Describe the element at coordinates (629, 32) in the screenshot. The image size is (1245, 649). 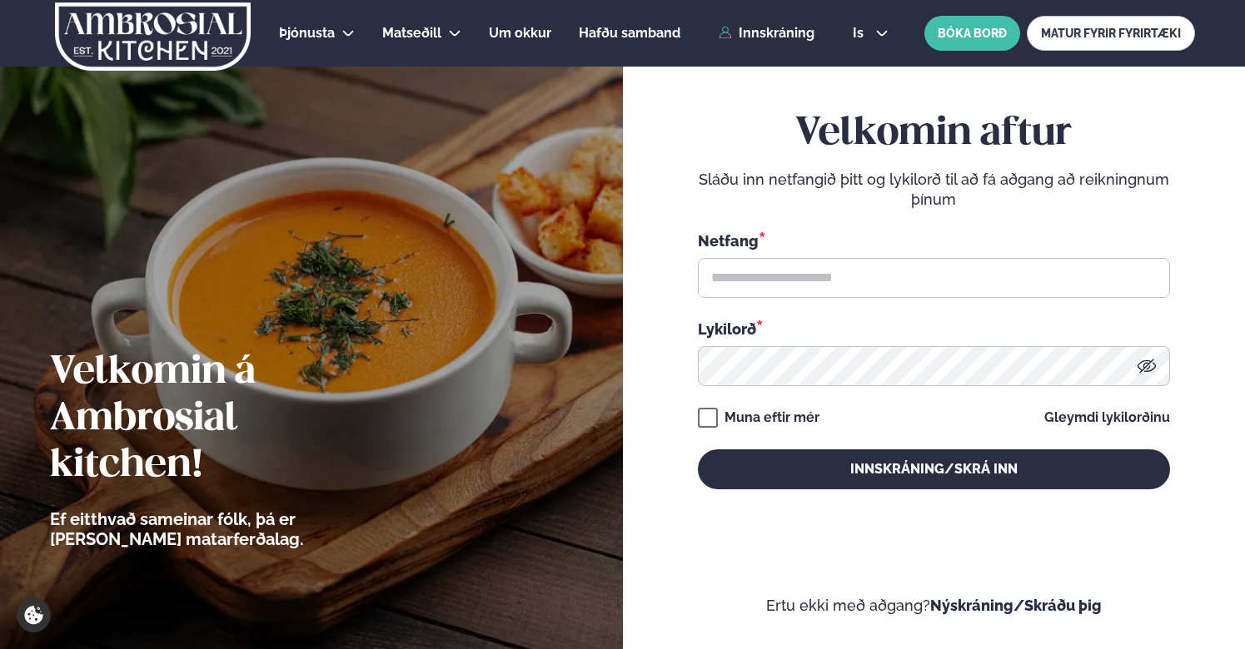
I see `span: Hafðu samband` at that location.